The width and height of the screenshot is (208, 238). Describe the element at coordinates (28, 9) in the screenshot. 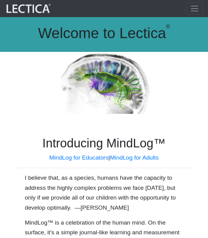

I see `img: lecticalive` at that location.